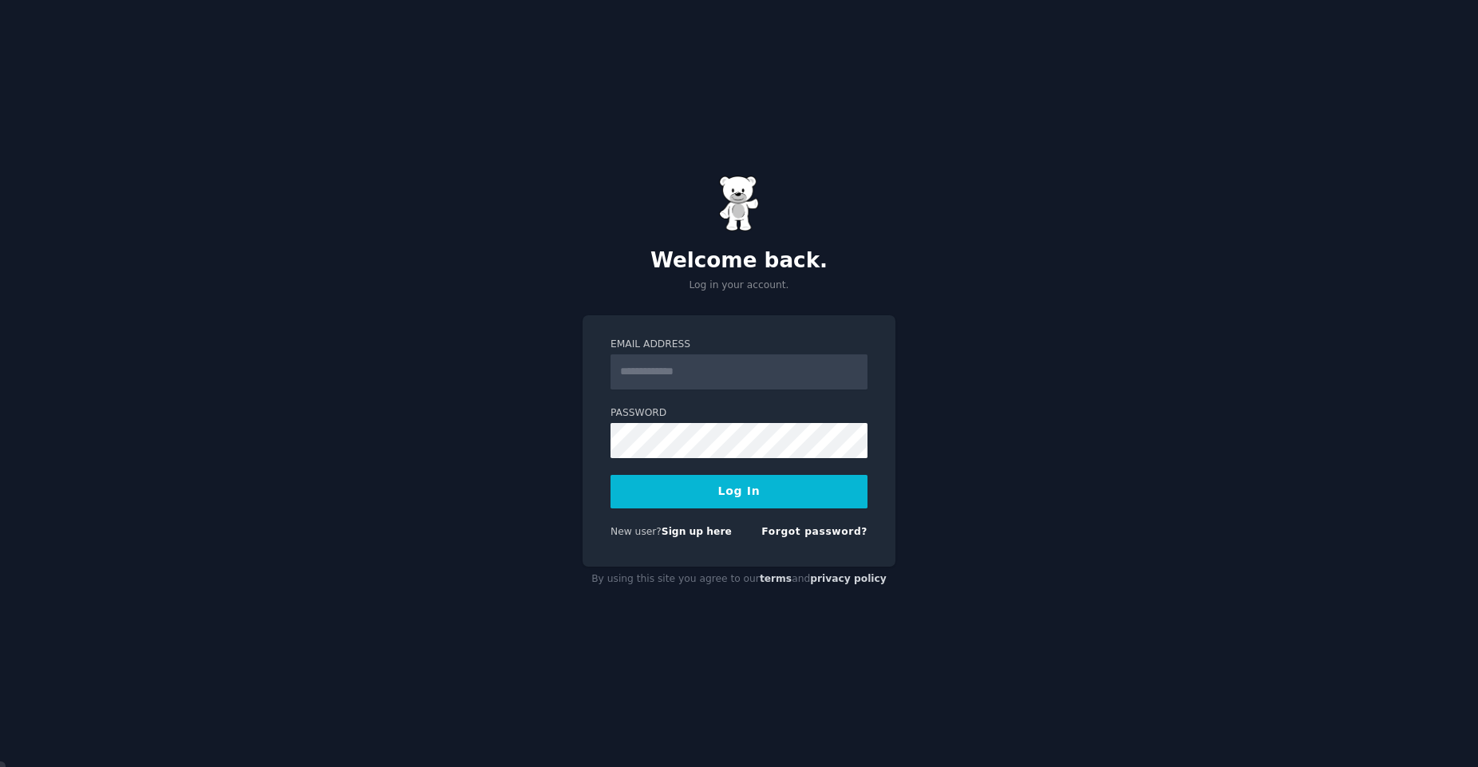 The image size is (1478, 767). What do you see at coordinates (636, 531) in the screenshot?
I see `span: New user?` at bounding box center [636, 531].